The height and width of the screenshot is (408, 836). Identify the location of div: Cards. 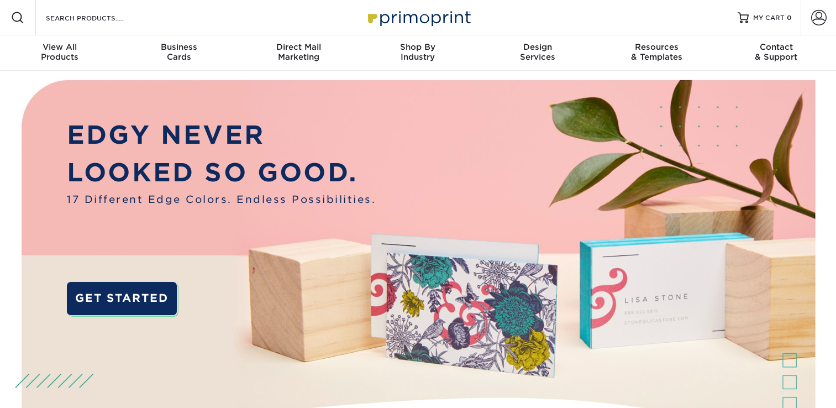
(179, 52).